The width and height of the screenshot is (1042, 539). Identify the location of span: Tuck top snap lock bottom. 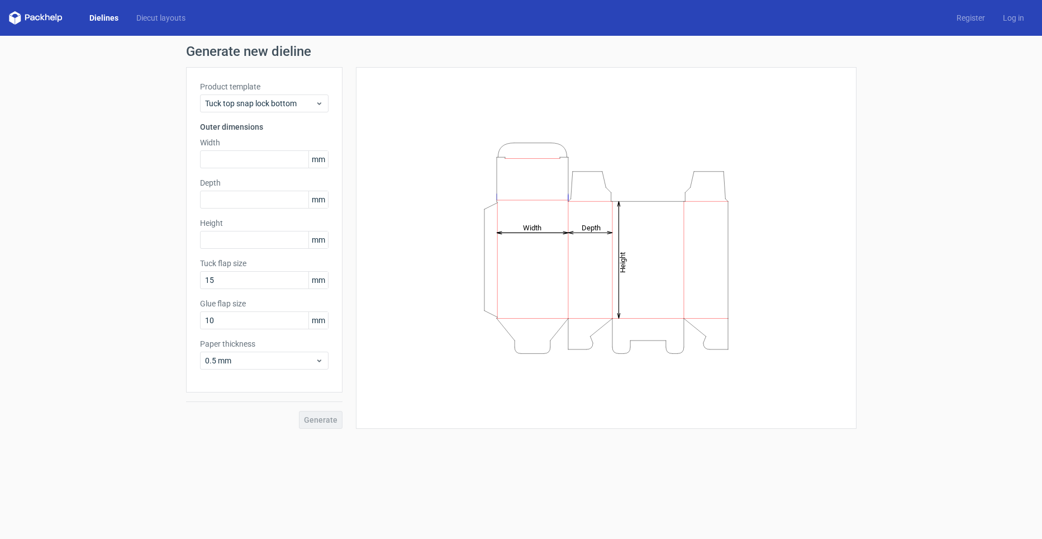
(260, 103).